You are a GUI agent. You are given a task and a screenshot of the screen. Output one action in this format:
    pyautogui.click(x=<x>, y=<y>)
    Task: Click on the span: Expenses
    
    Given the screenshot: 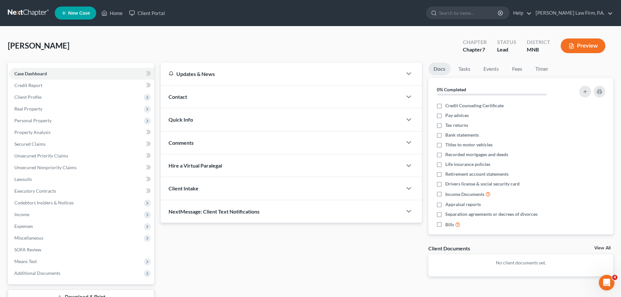 What is the action you would take?
    pyautogui.click(x=23, y=226)
    